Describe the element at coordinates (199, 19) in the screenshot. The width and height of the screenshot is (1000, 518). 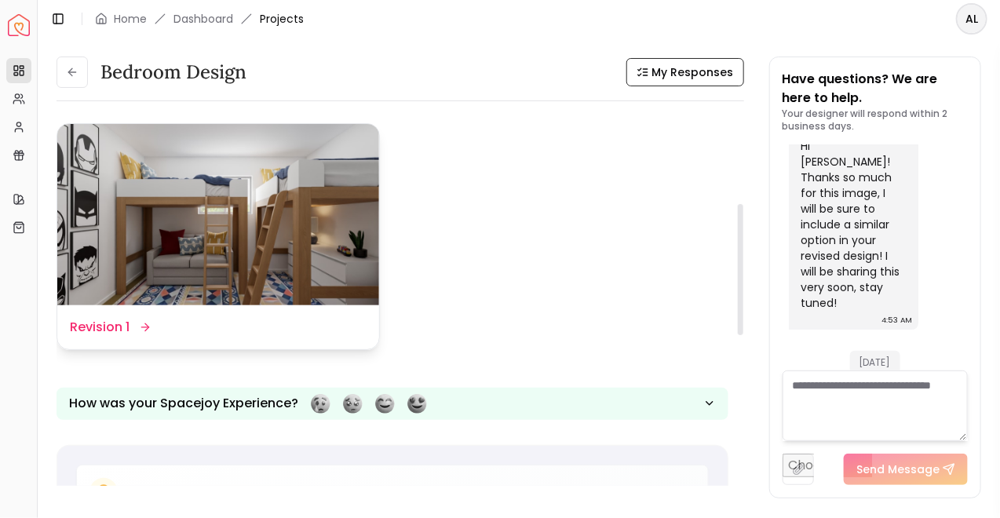
I see `nav: breadcrumb` at that location.